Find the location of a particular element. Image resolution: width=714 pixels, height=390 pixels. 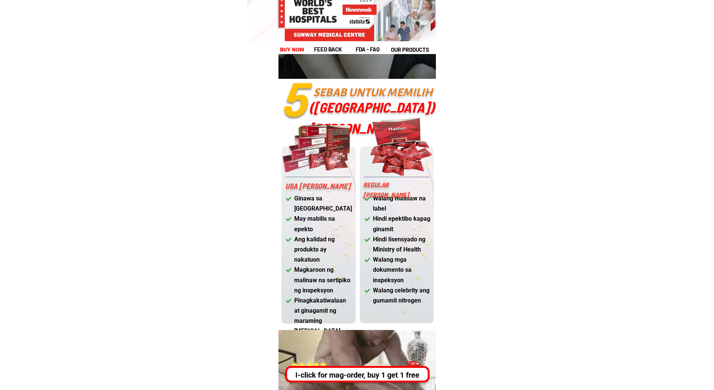

font: I-click for mag-order, buy 1 get 1 free is located at coordinates (357, 374).